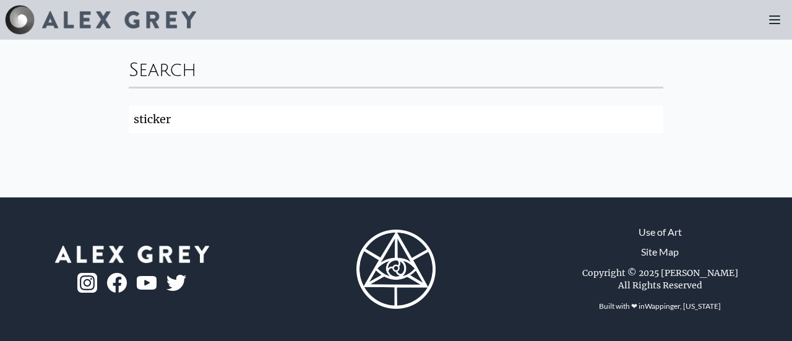 The image size is (792, 341). What do you see at coordinates (87, 283) in the screenshot?
I see `img: ig-logo.png` at bounding box center [87, 283].